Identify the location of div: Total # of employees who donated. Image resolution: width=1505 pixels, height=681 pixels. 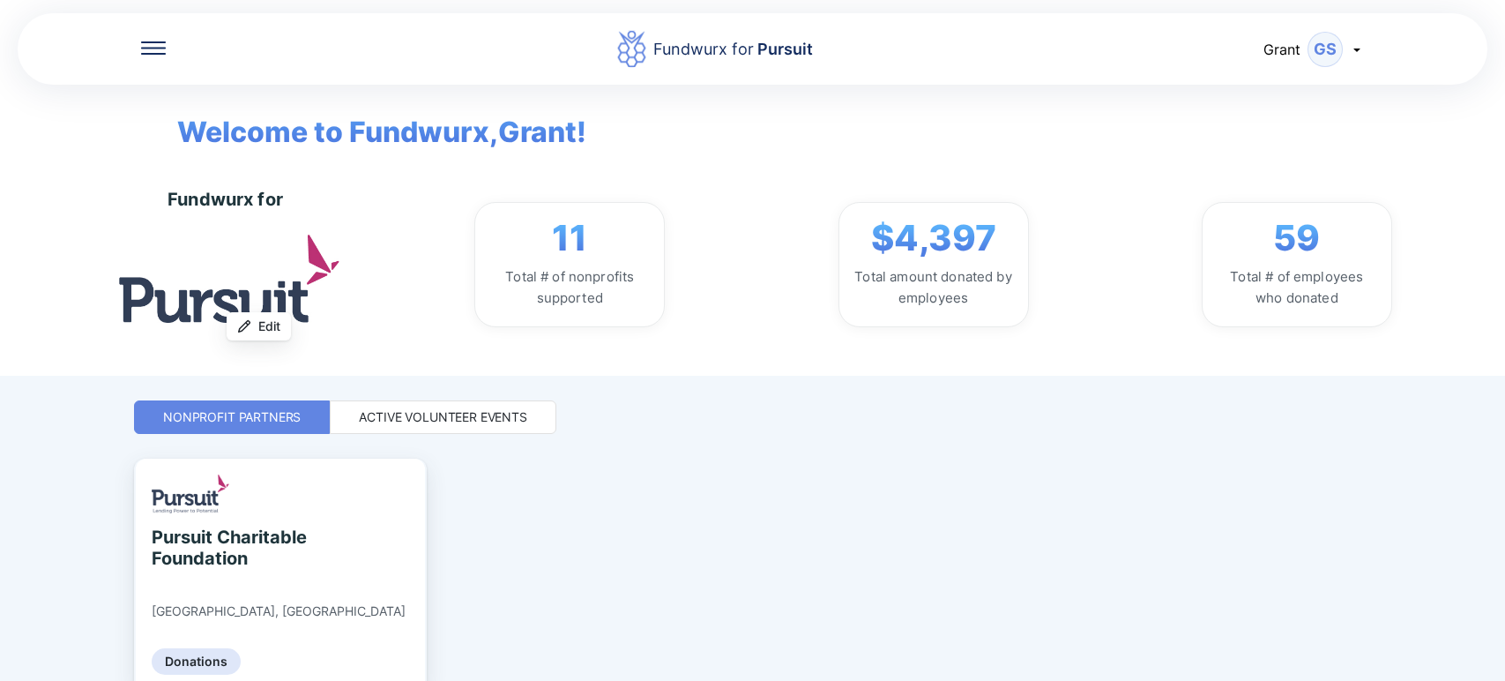
(1297, 287).